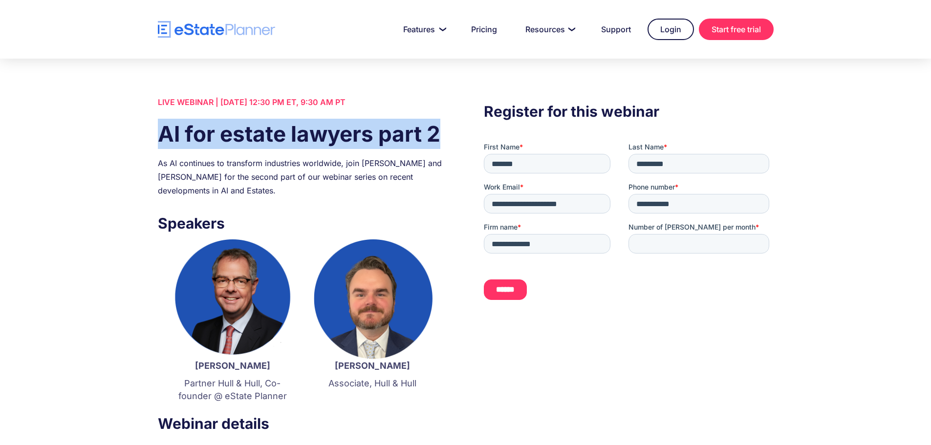  What do you see at coordinates (302, 223) in the screenshot?
I see `h3: Speakers` at bounding box center [302, 223].